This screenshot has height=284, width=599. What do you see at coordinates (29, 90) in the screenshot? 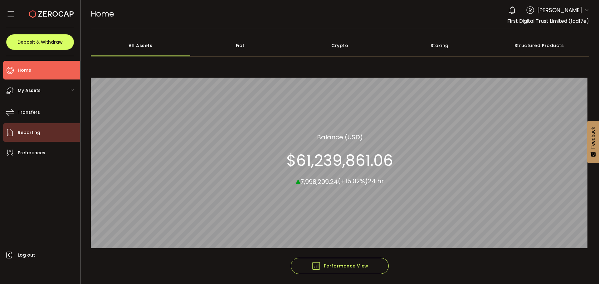
I see `span: My Assets` at bounding box center [29, 90].